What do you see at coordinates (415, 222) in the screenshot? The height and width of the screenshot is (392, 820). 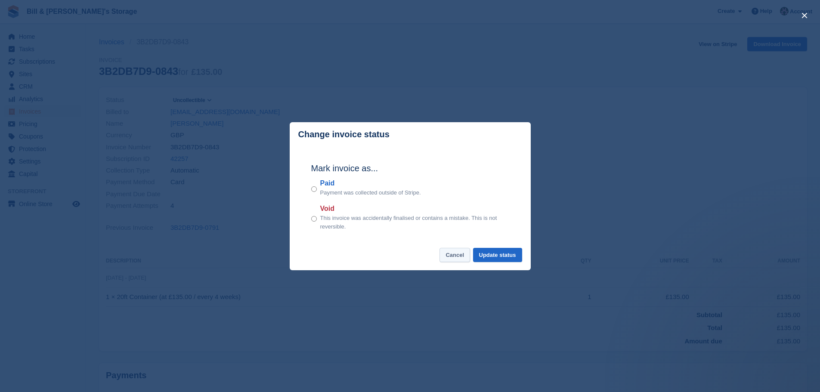 I see `p: This invoice was accidentally finalised or contains a mistake. This is not reversible.` at bounding box center [415, 222].